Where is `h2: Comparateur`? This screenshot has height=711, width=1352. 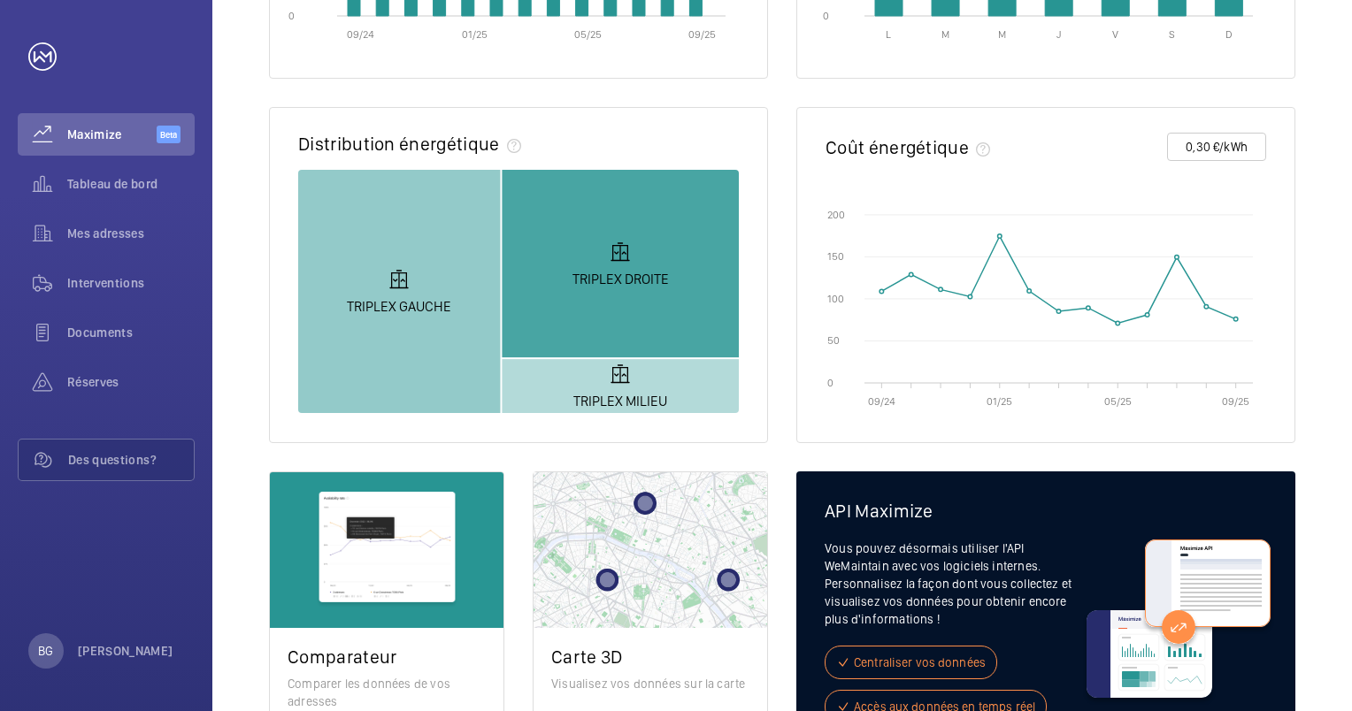 h2: Comparateur is located at coordinates (387, 656).